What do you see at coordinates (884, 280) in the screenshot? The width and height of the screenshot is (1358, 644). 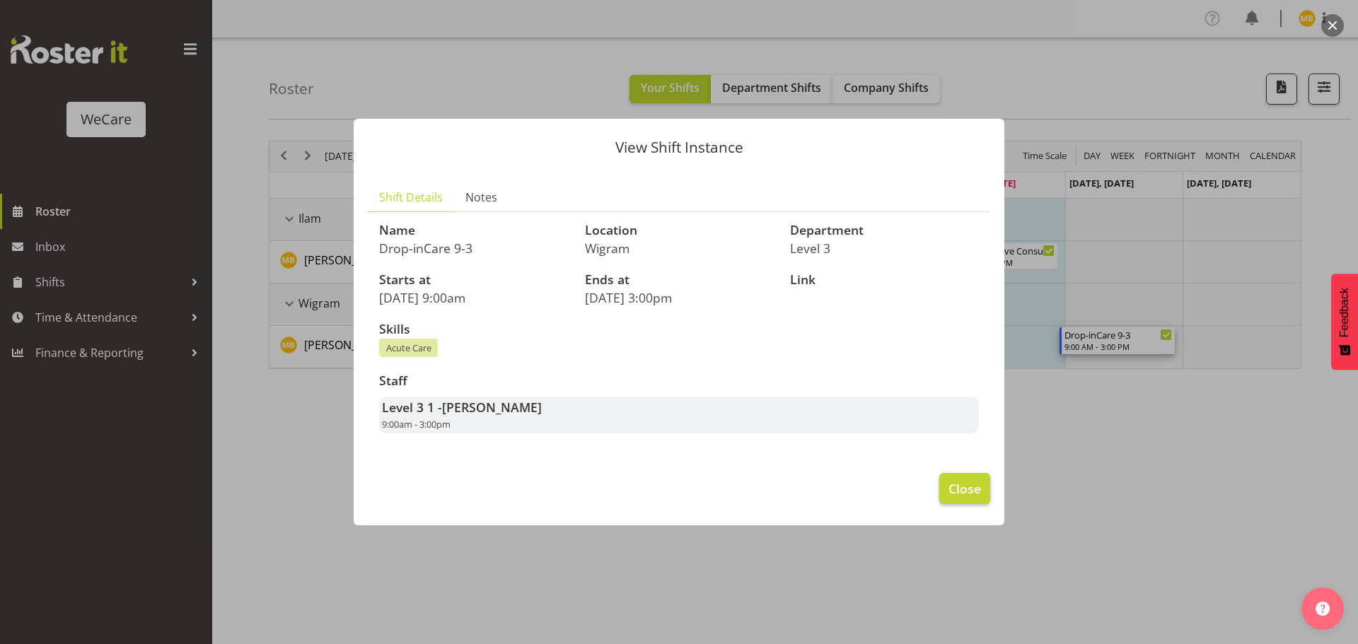 I see `h3: Link` at bounding box center [884, 280].